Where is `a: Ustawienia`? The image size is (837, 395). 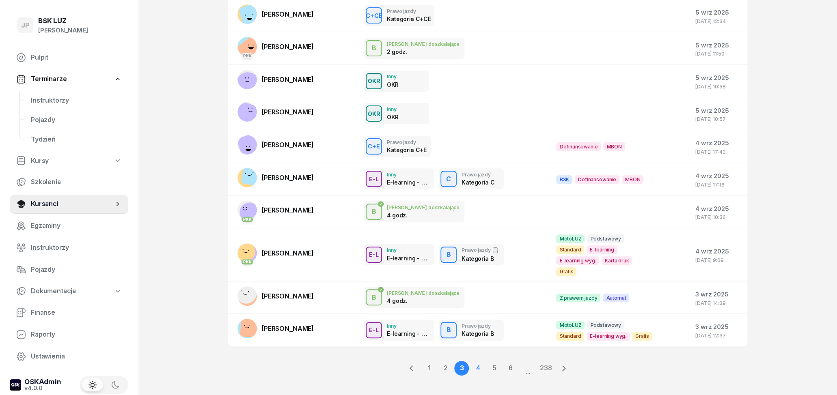
a: Ustawienia is located at coordinates (69, 357).